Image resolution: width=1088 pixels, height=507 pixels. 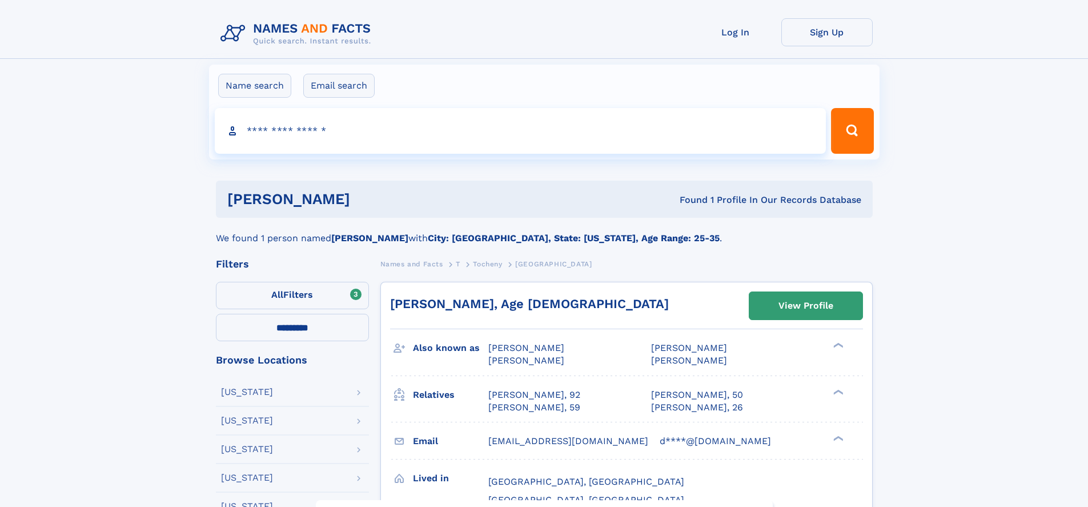 I want to click on span: All, so click(x=277, y=294).